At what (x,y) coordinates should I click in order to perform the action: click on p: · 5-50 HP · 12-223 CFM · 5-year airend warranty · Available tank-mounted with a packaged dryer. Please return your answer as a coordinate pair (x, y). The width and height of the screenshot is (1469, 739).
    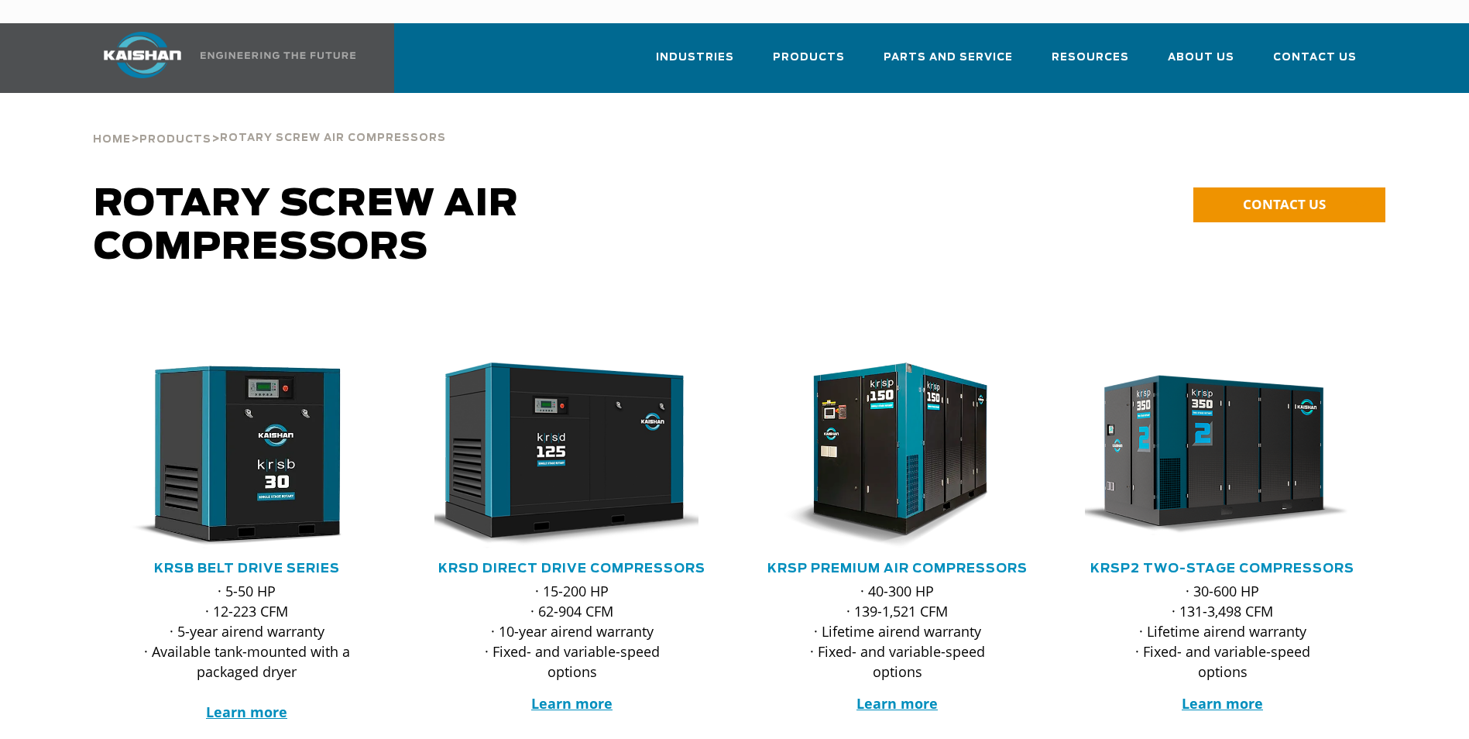
    Looking at the image, I should click on (247, 651).